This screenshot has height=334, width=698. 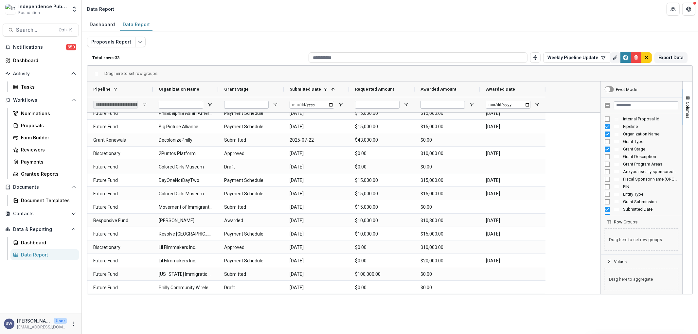 I want to click on span: Are you fiscally sponsored? (ORG_HAS_FISCAL_SPONSOR), so click(x=651, y=171).